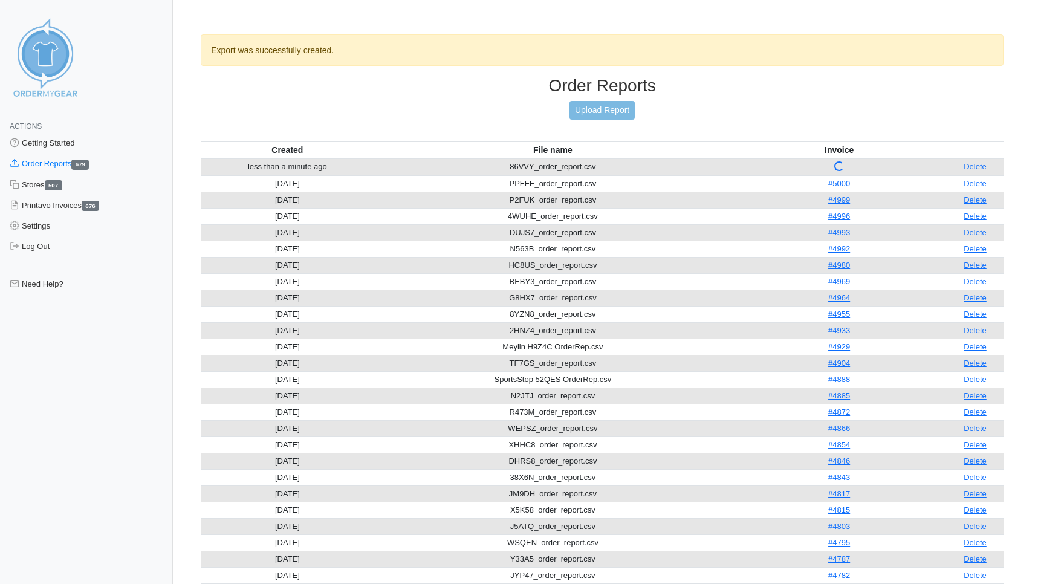 This screenshot has height=584, width=1038. I want to click on div: Export was successfully created., so click(602, 50).